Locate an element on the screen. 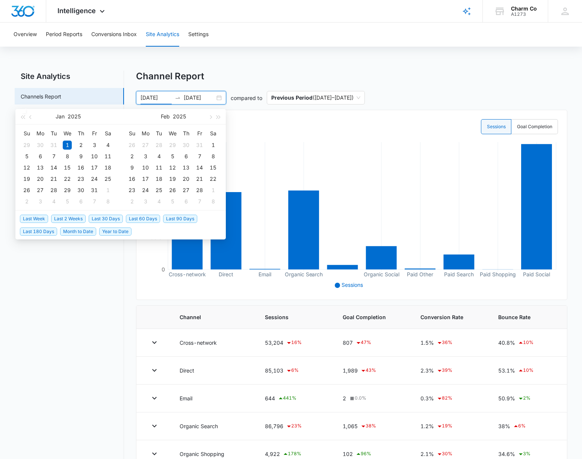  td: 2025-01-25 is located at coordinates (108, 179).